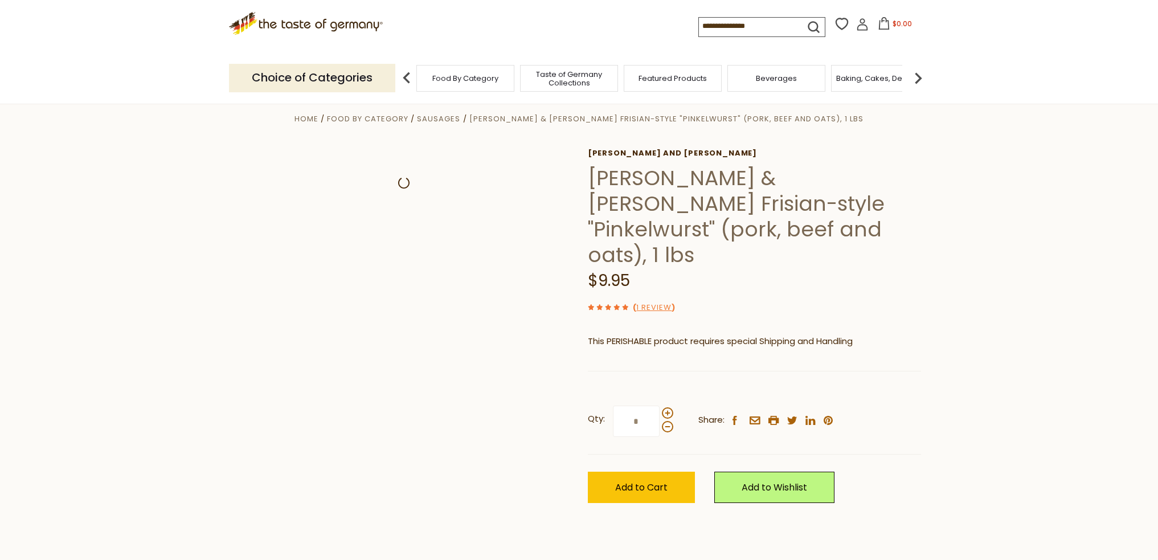  Describe the element at coordinates (312, 77) in the screenshot. I see `p: Choice of Categories` at that location.